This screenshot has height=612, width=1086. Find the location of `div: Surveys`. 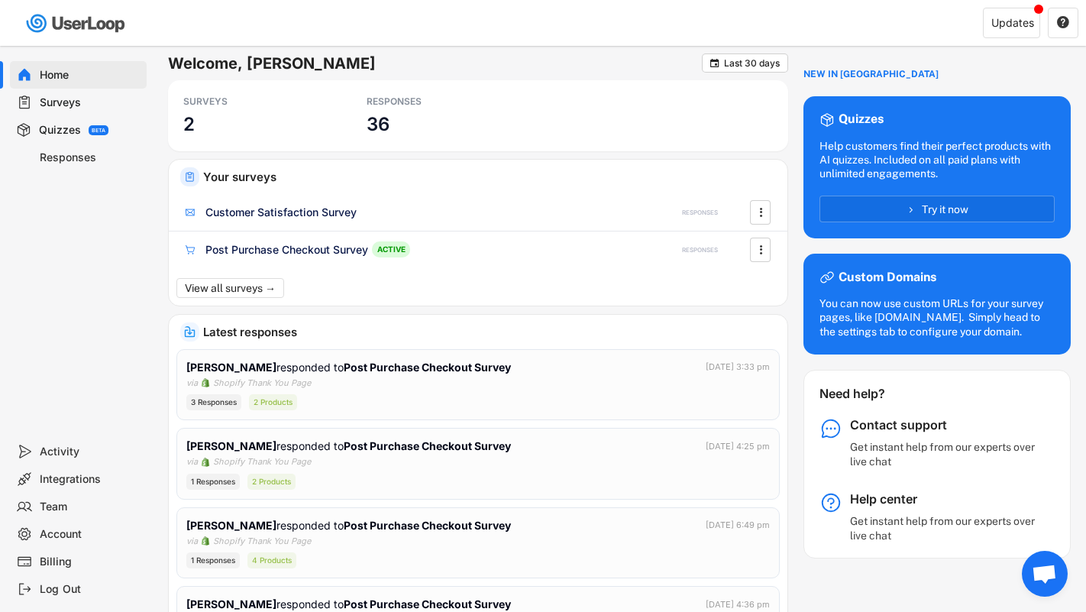

div: Surveys is located at coordinates (90, 102).